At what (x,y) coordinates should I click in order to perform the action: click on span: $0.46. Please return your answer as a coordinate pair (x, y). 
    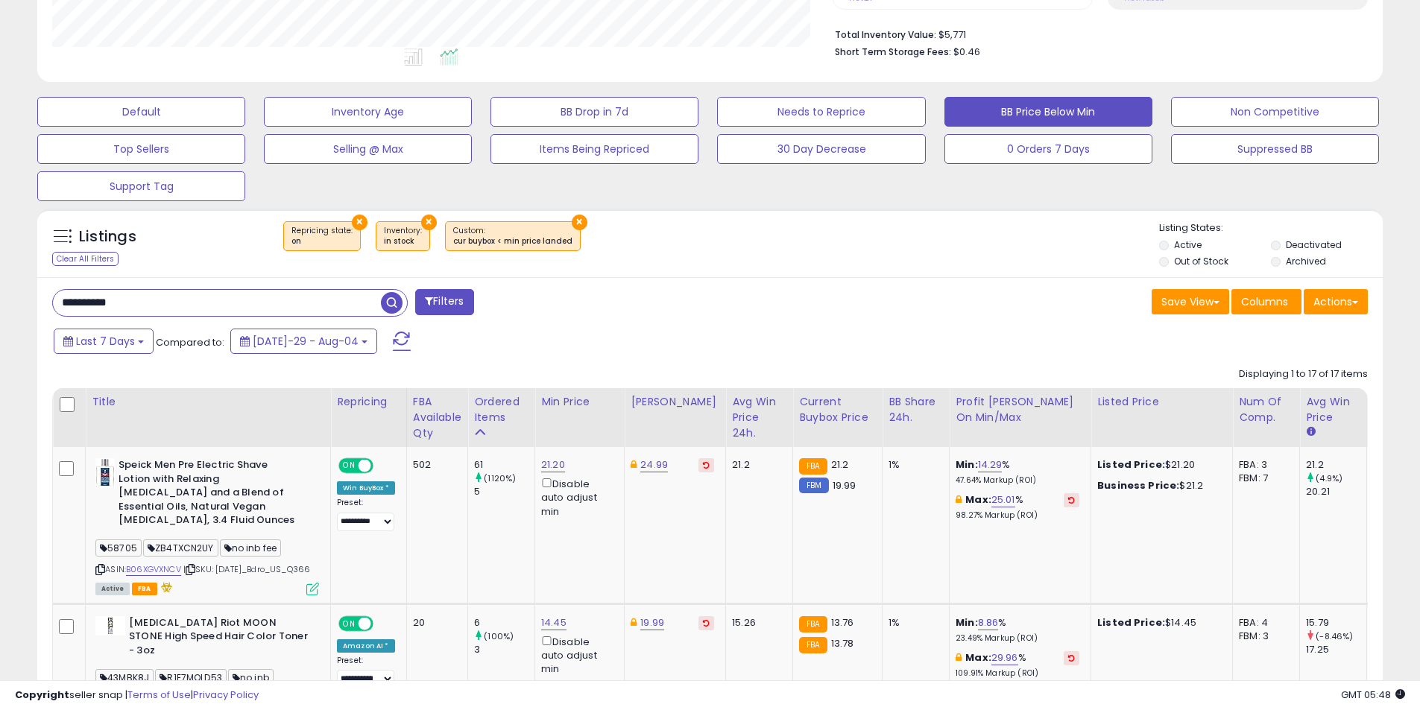
    Looking at the image, I should click on (967, 51).